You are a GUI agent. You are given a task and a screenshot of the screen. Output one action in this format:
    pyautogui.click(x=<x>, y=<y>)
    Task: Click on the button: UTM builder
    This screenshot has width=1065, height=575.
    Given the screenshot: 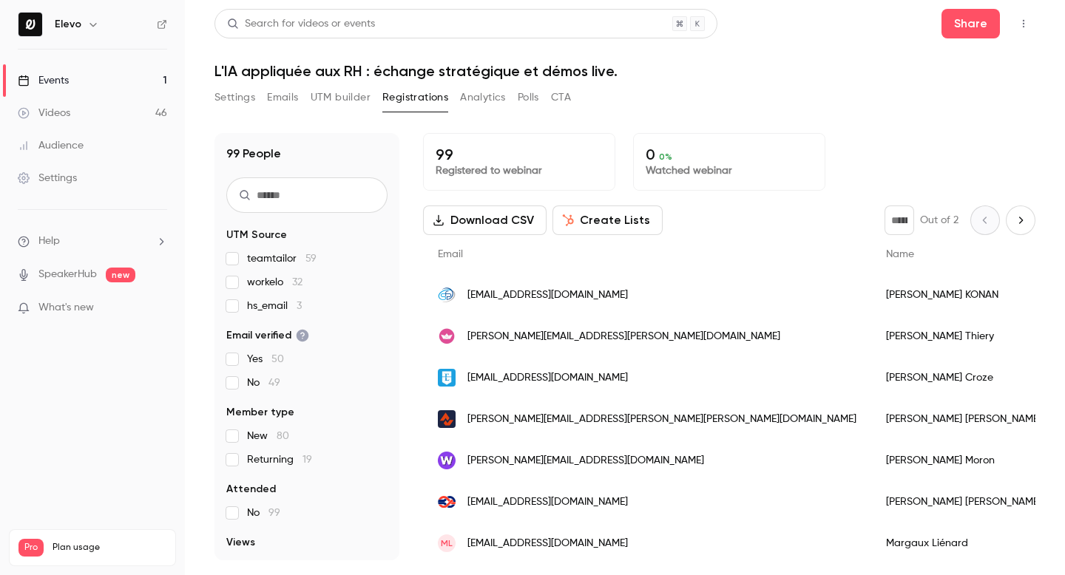 What is the action you would take?
    pyautogui.click(x=340, y=98)
    